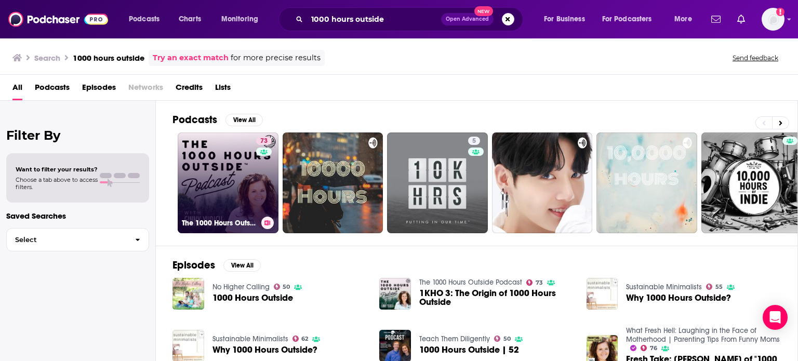 The image size is (798, 361). I want to click on span: 1000 Hours Outside | 52, so click(469, 350).